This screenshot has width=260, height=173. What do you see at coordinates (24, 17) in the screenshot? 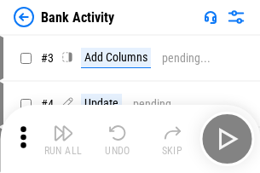
I see `img: Back` at bounding box center [24, 17].